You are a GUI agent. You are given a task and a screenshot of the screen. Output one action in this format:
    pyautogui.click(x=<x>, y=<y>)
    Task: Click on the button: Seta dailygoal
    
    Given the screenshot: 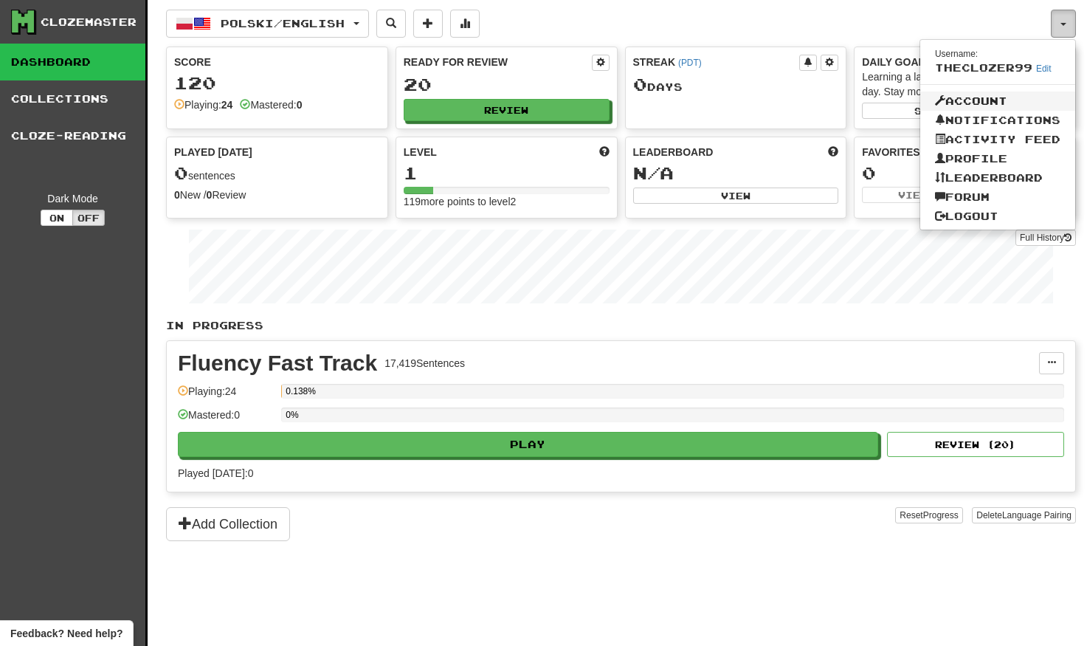 What is the action you would take?
    pyautogui.click(x=965, y=111)
    